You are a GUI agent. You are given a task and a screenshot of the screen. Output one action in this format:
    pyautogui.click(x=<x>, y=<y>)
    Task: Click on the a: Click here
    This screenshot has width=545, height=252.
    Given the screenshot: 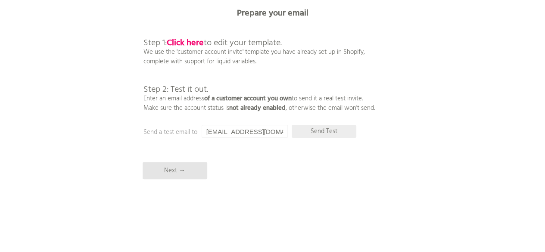 What is the action you would take?
    pyautogui.click(x=185, y=43)
    